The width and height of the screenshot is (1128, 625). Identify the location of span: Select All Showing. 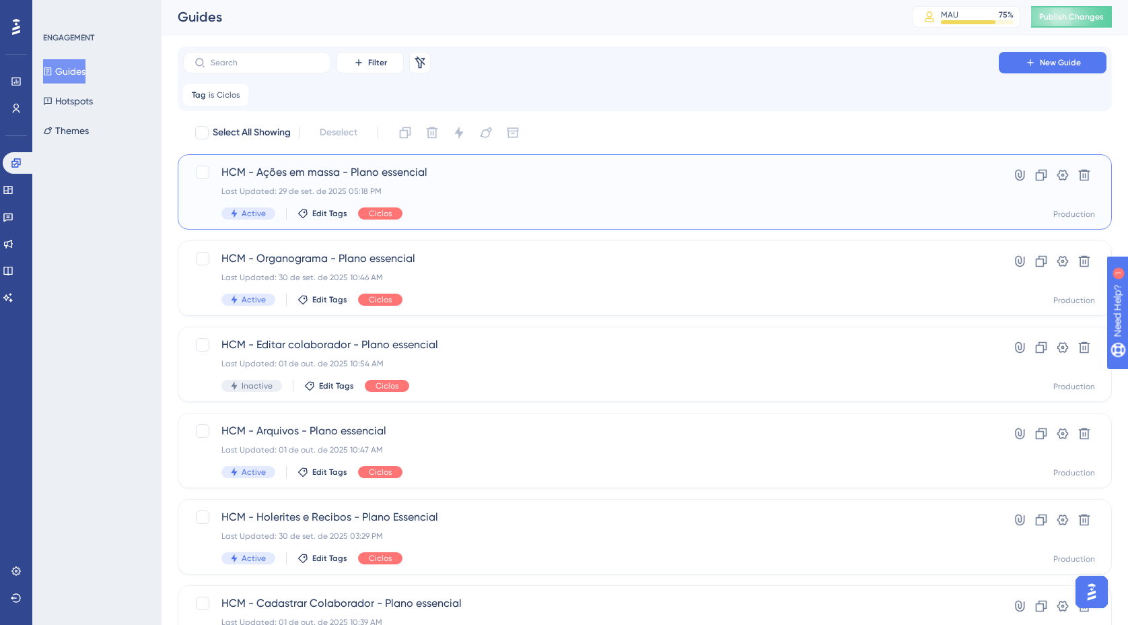
(252, 133).